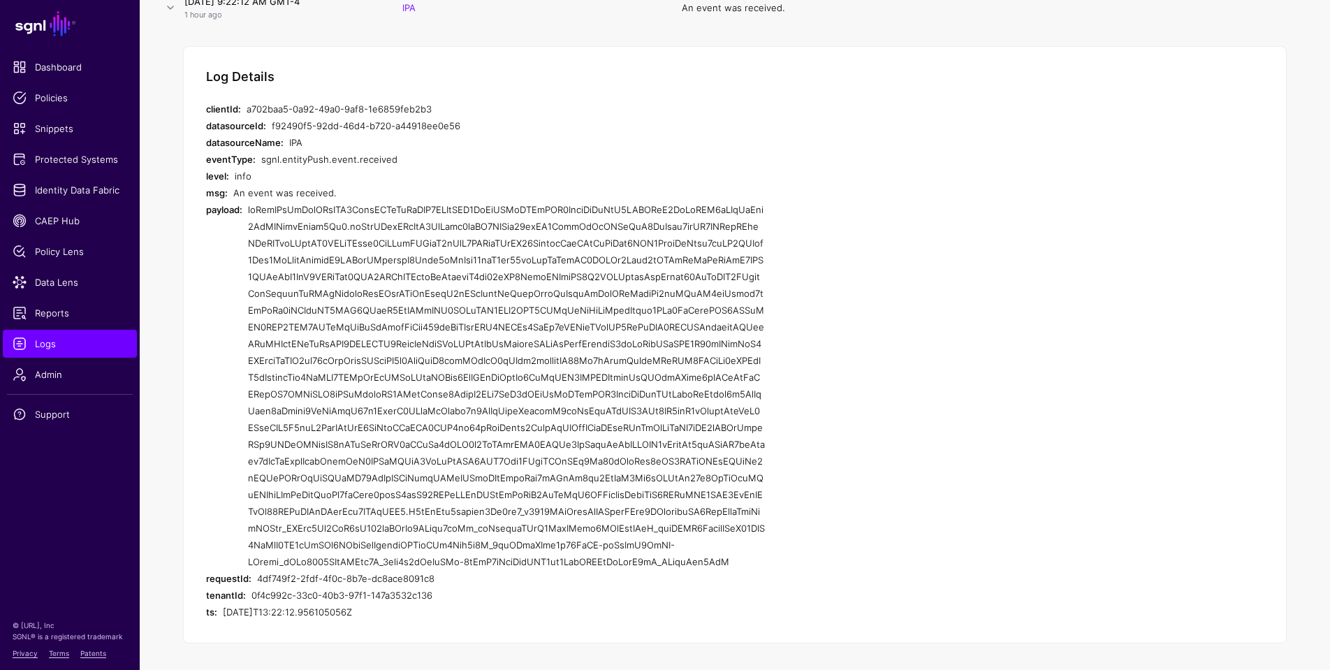 This screenshot has height=670, width=1330. What do you see at coordinates (70, 190) in the screenshot?
I see `a: Identity Data Fabric` at bounding box center [70, 190].